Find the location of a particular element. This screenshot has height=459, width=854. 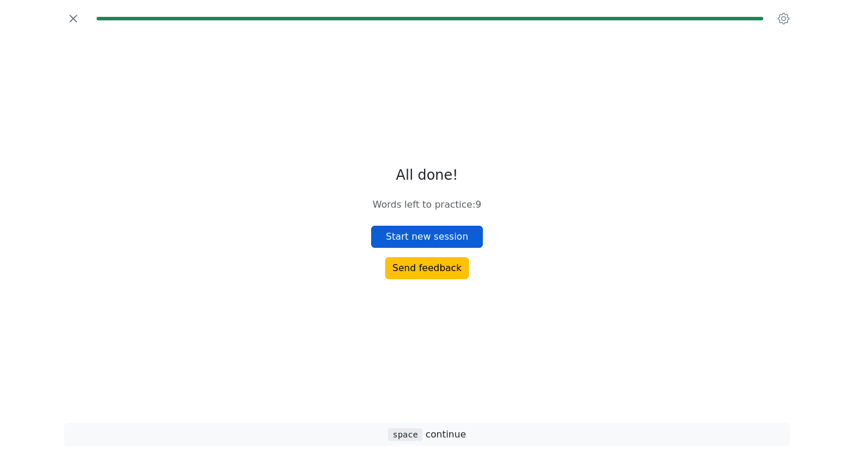

button: Send feedback is located at coordinates (427, 268).